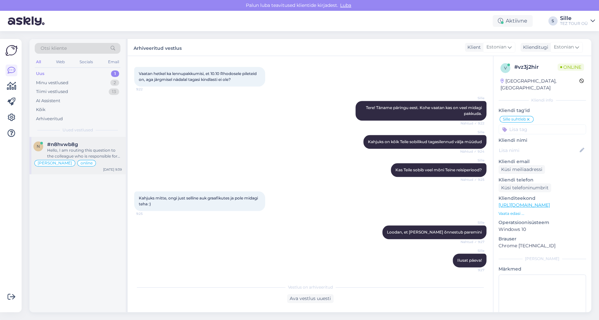  What do you see at coordinates (542, 229) in the screenshot?
I see `p: Windows 10` at bounding box center [542, 229].